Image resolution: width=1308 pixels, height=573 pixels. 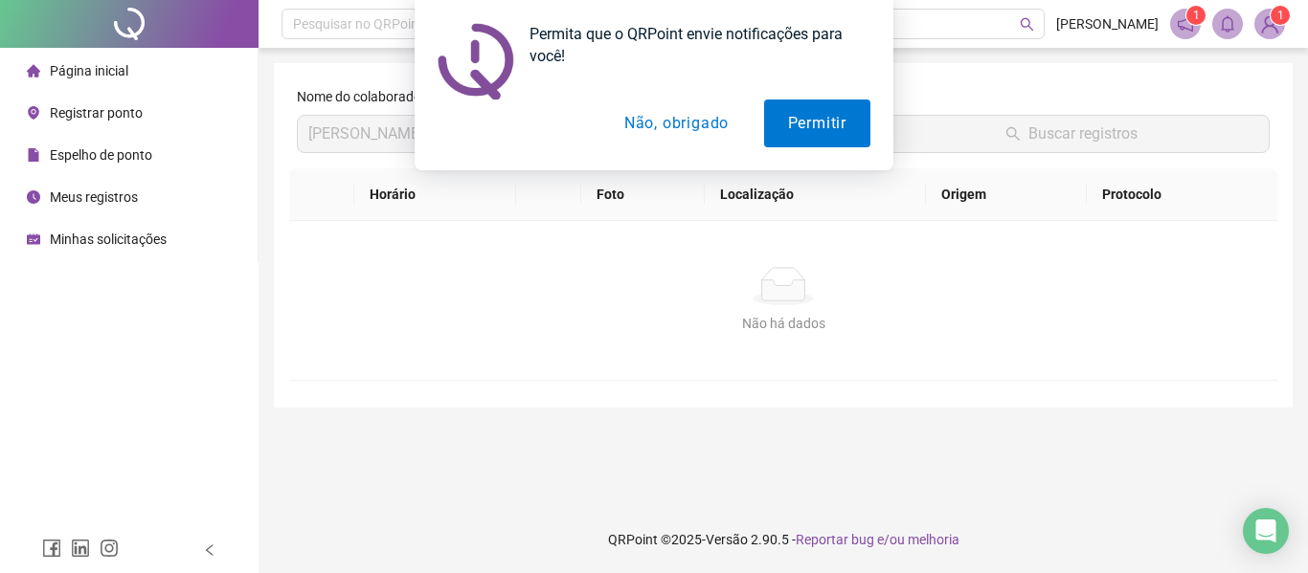 What do you see at coordinates (80, 549) in the screenshot?
I see `span: linkedin` at bounding box center [80, 549].